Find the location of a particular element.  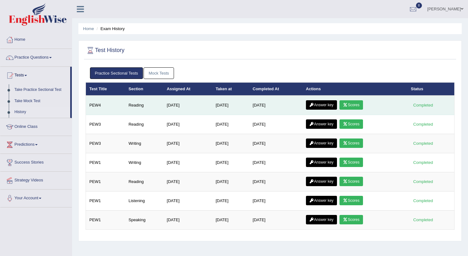

th: Status is located at coordinates (431, 89).